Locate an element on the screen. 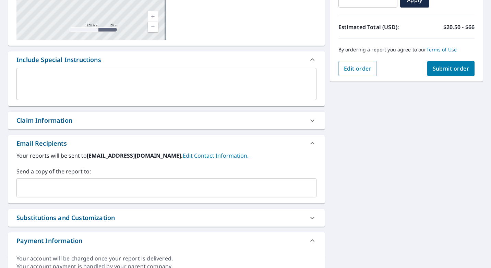 The image size is (491, 268). span: Submit order is located at coordinates (451, 69).